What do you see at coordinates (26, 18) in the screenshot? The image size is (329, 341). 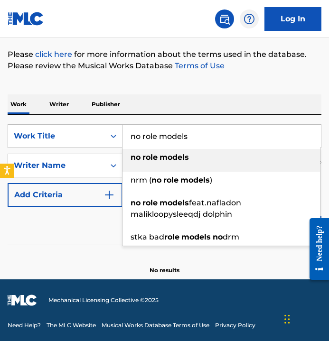 I see `img: MLC Logo` at bounding box center [26, 18].